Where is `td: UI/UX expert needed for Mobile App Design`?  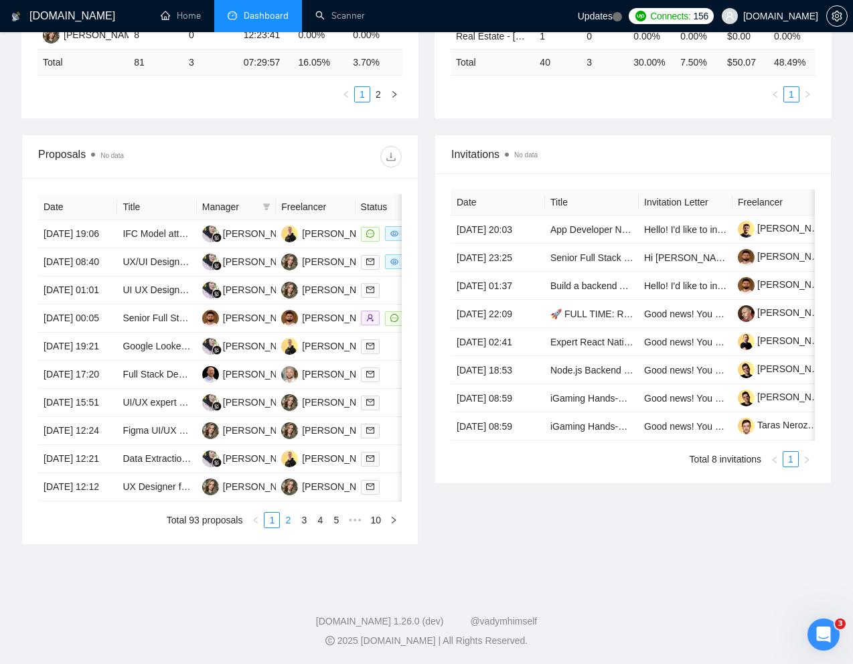
td: UI/UX expert needed for Mobile App Design is located at coordinates (157, 403).